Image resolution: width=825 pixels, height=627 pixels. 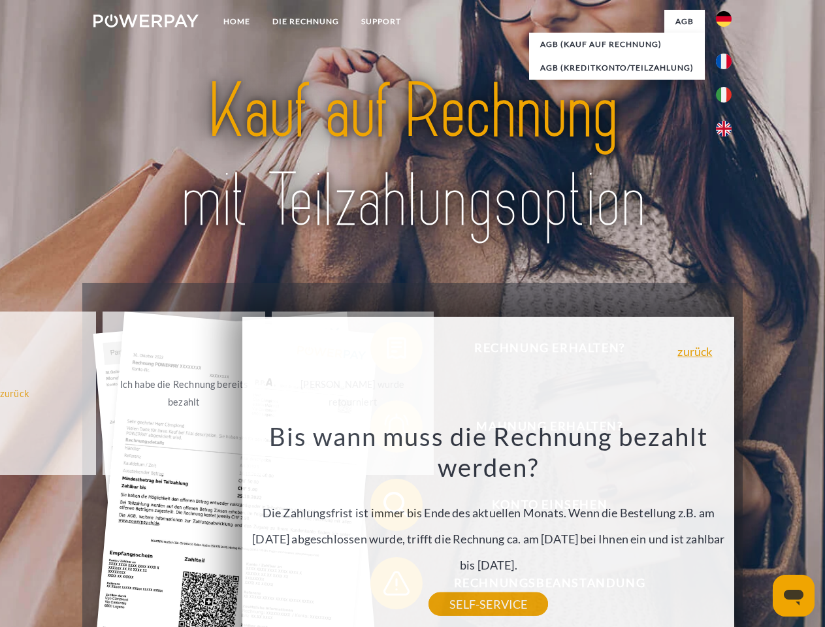 What do you see at coordinates (616, 44) in the screenshot?
I see `a: AGB (Kauf auf Rechnung)` at bounding box center [616, 44].